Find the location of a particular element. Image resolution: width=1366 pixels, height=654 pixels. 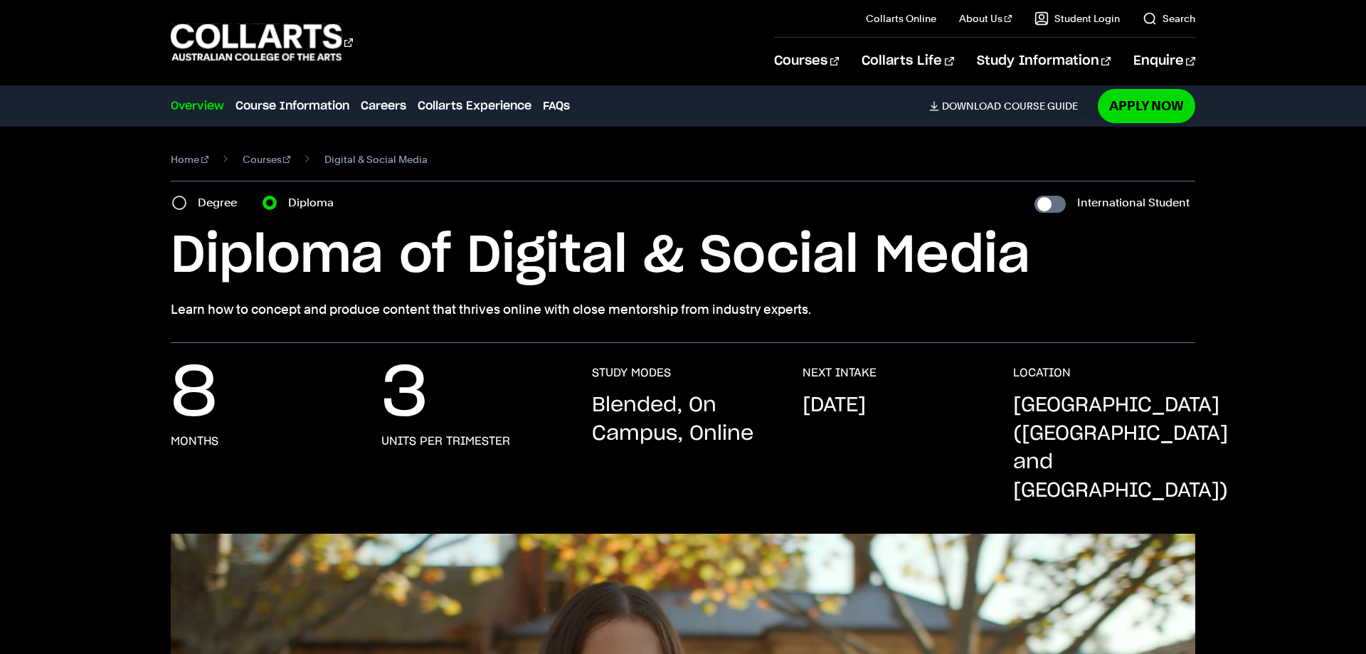

p: 8 is located at coordinates (194, 394).